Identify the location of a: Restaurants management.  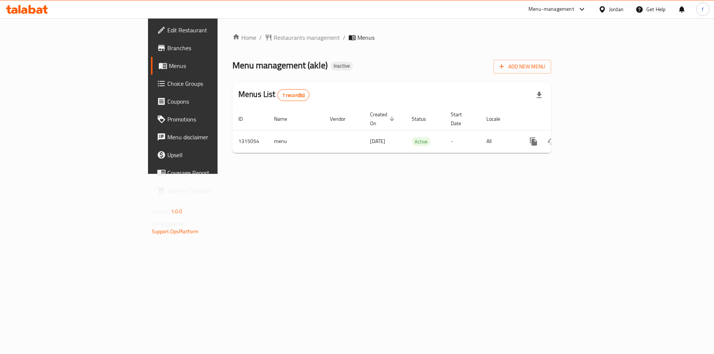
(302, 38).